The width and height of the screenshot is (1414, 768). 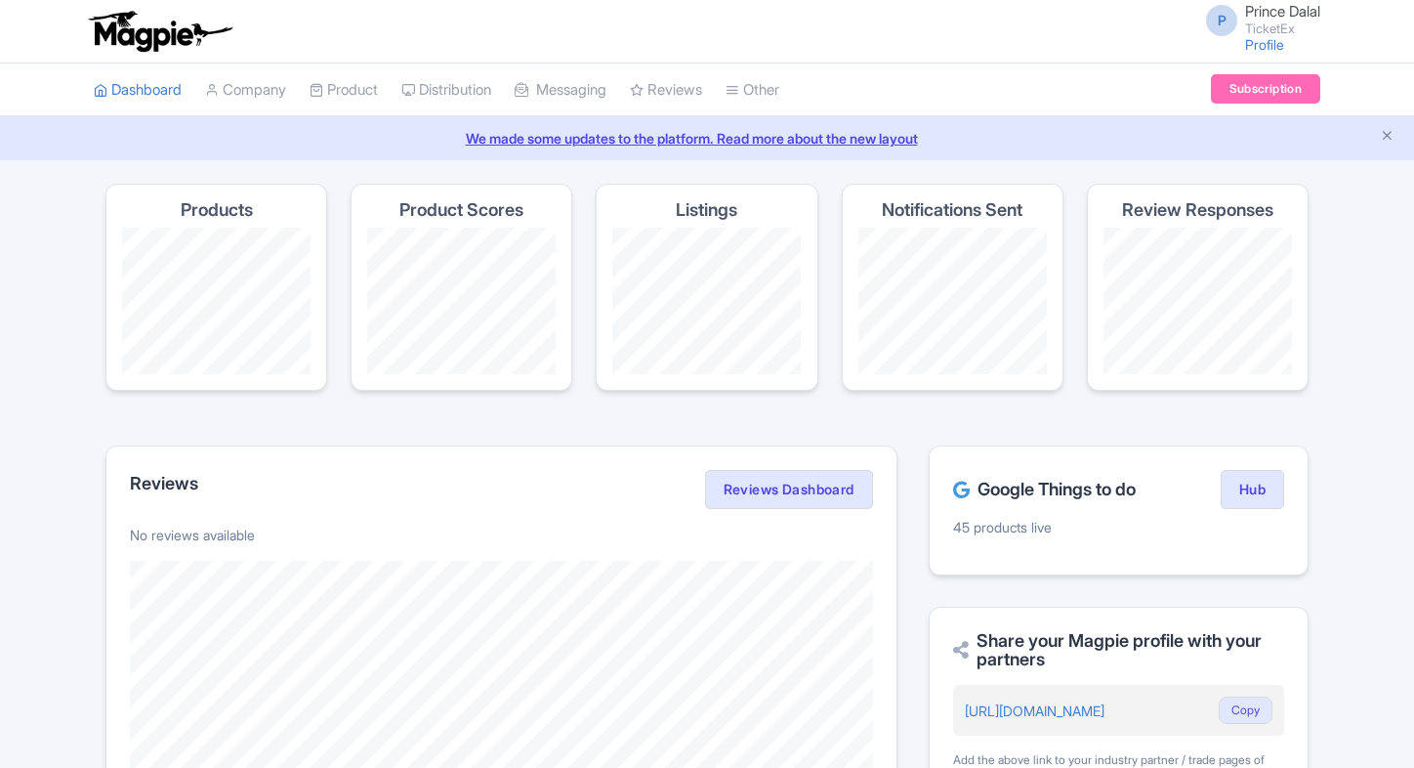 I want to click on a: Profile, so click(x=1265, y=44).